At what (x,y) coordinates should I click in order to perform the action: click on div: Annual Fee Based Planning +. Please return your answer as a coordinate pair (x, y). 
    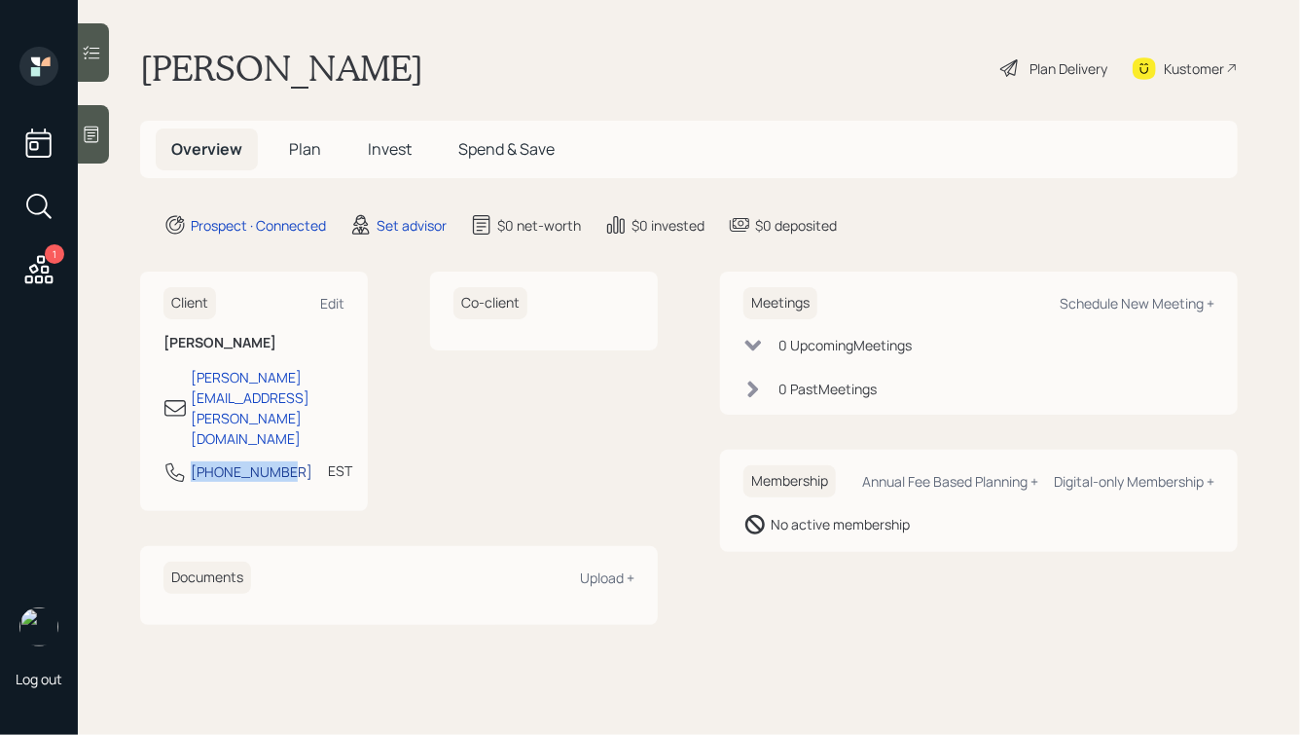
    Looking at the image, I should click on (950, 481).